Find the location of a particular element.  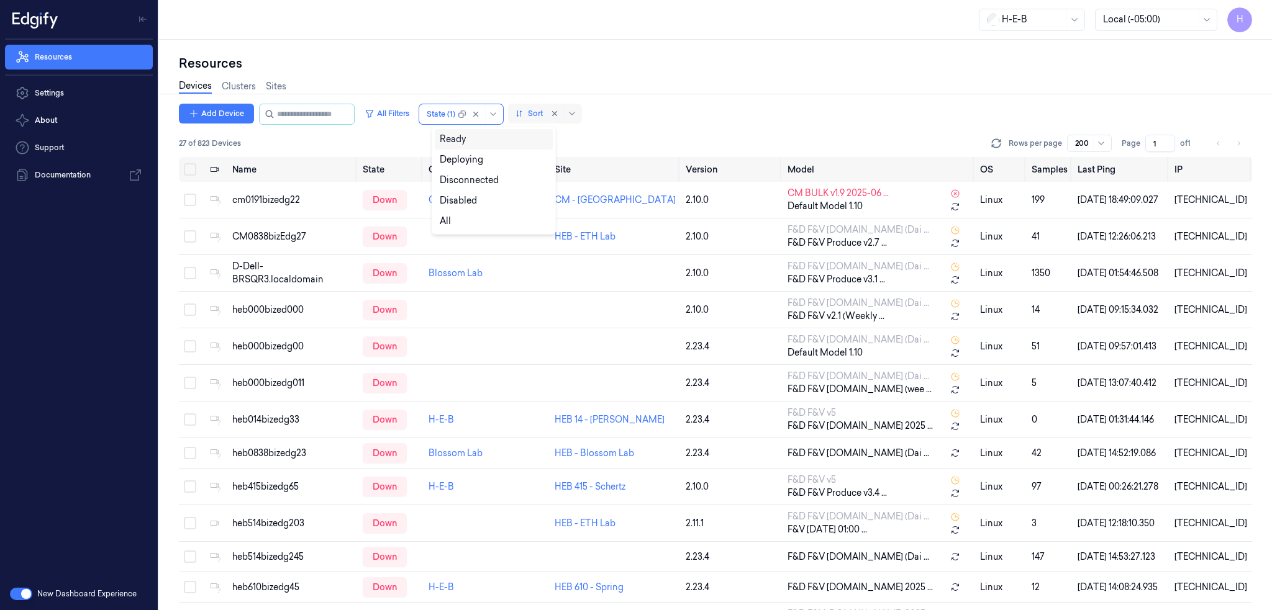

div: CM0838bizEdg27 is located at coordinates (292, 237).